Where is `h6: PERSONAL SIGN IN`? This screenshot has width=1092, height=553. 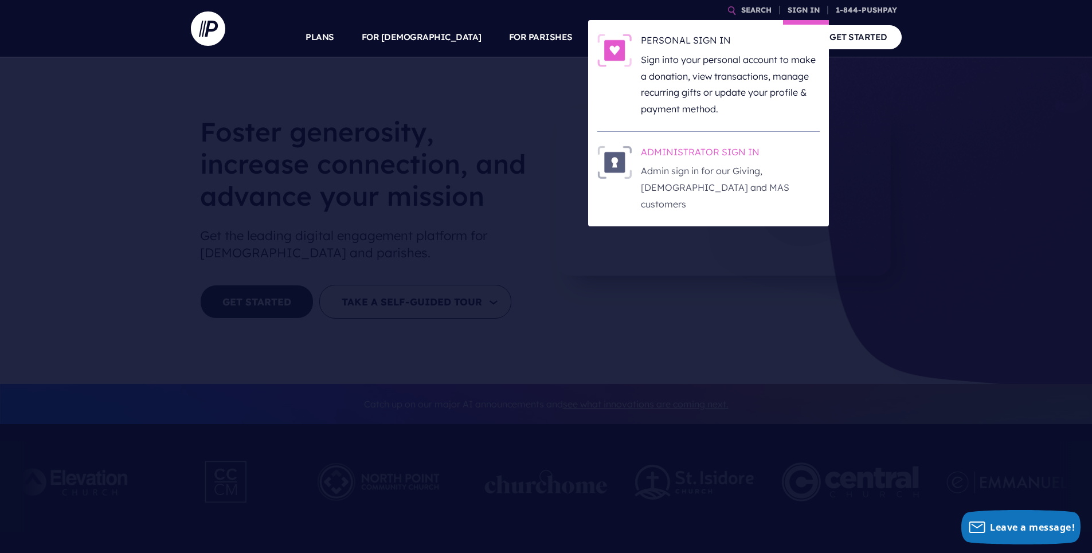
h6: PERSONAL SIGN IN is located at coordinates (730, 42).